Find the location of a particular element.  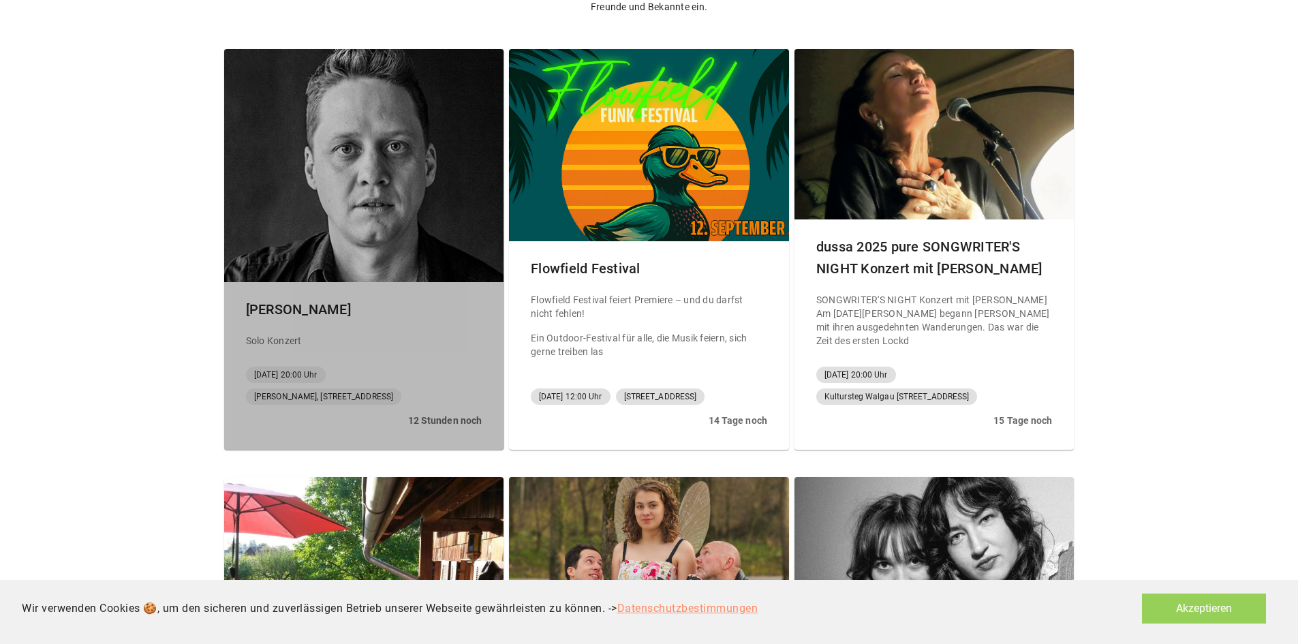

b: 14 Tage noch is located at coordinates (738, 420).